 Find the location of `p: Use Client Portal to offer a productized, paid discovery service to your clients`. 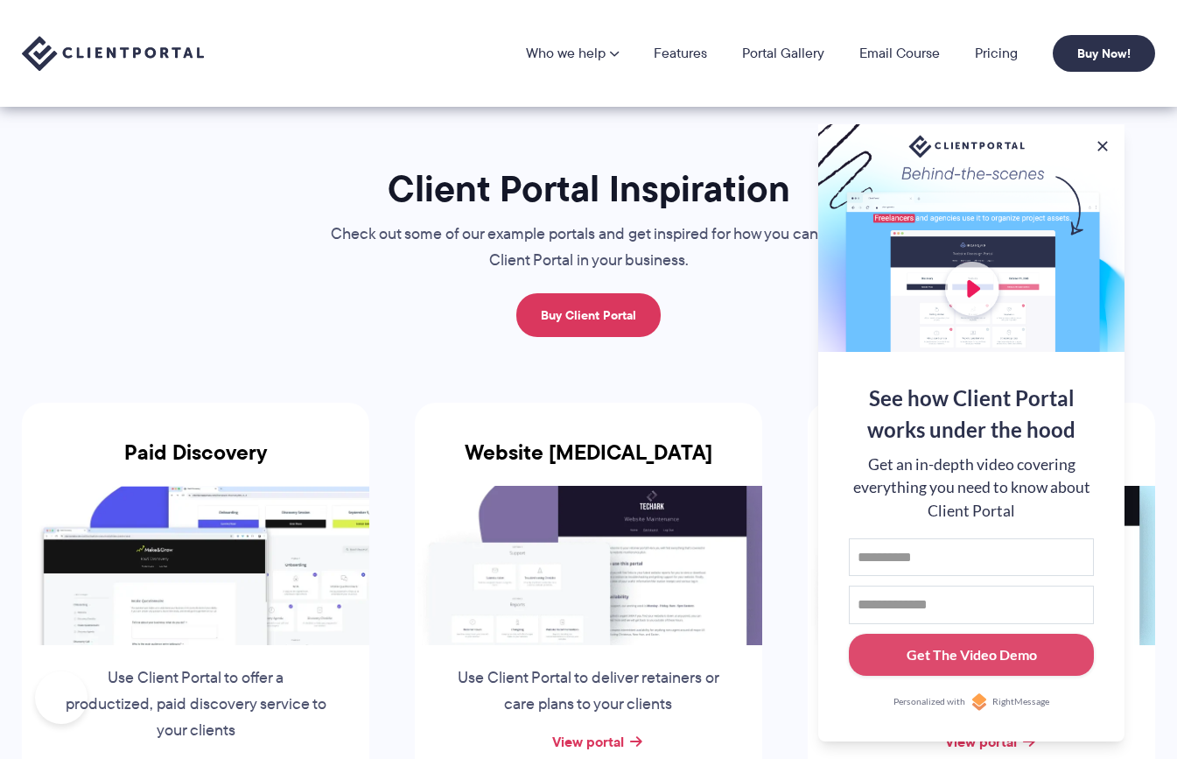

p: Use Client Portal to offer a productized, paid discovery service to your clients is located at coordinates (196, 704).